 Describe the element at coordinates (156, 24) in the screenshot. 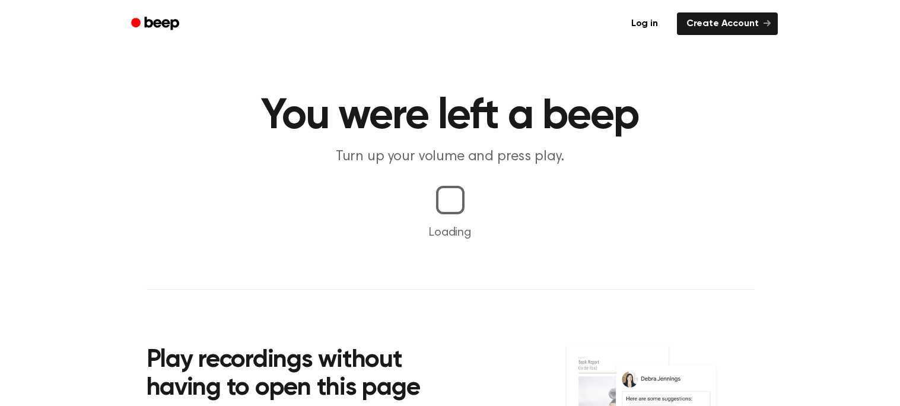

I see `a: Beep` at that location.